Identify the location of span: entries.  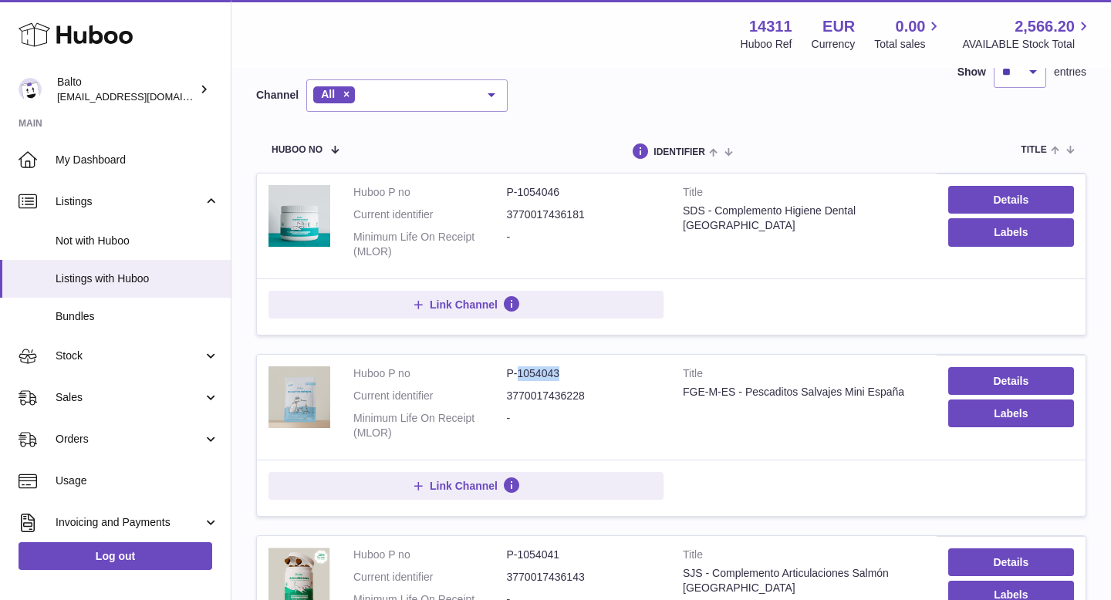
(1070, 72).